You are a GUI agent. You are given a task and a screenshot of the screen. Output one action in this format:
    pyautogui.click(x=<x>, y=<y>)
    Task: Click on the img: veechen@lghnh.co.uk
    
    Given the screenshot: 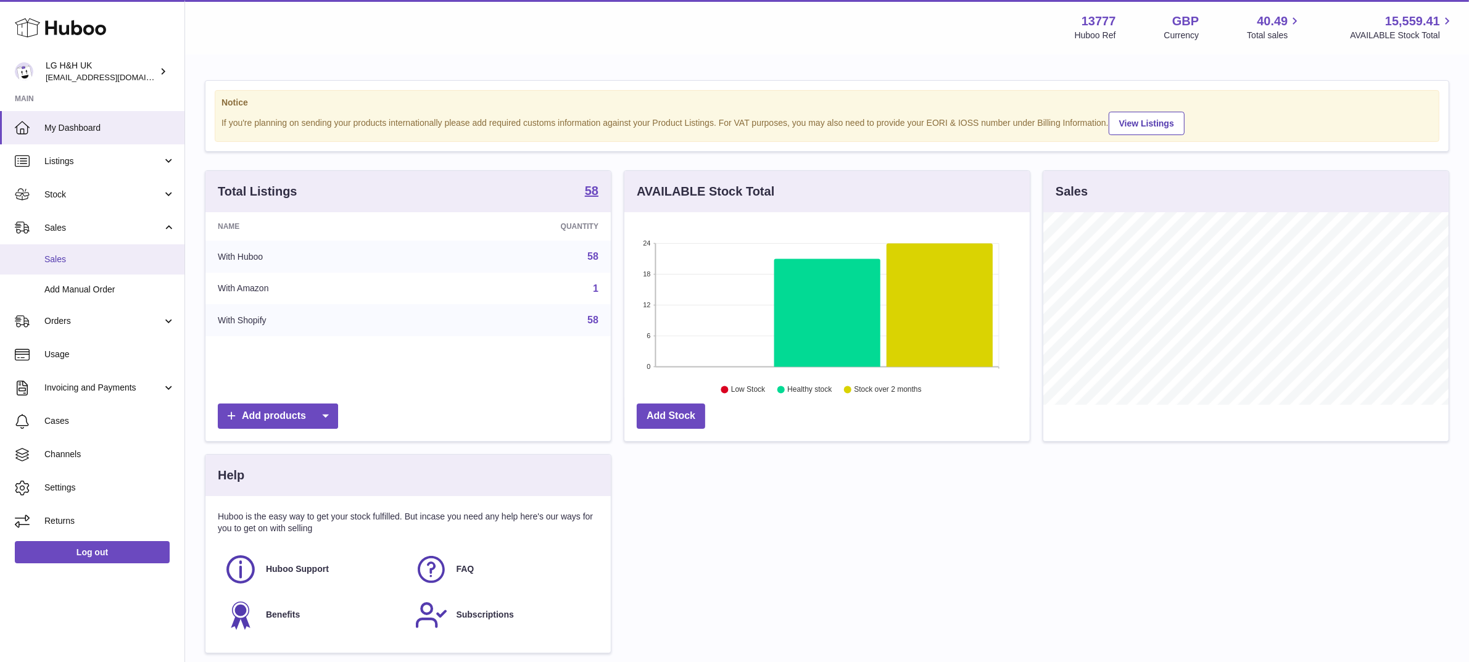 What is the action you would take?
    pyautogui.click(x=24, y=72)
    